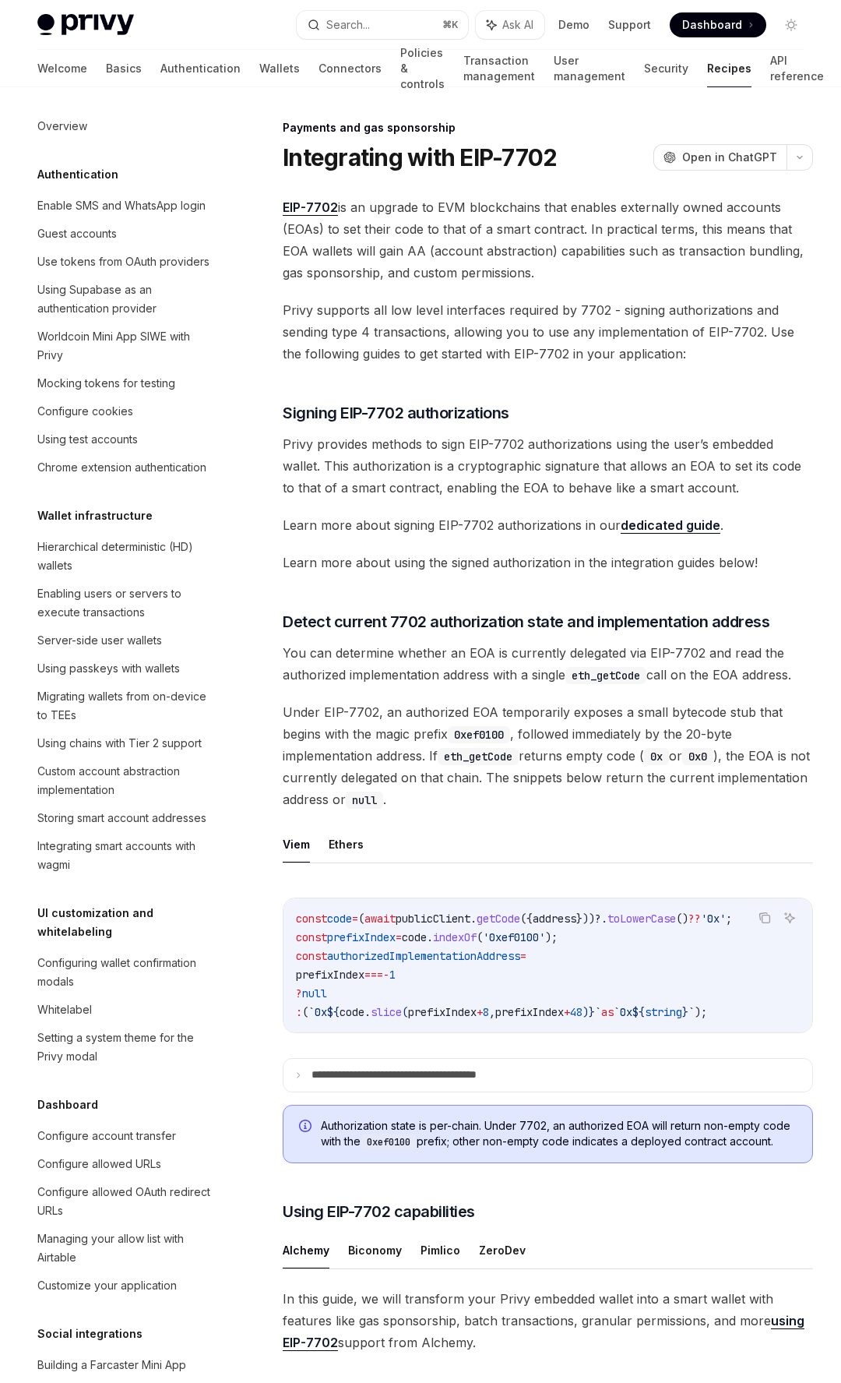 The image size is (841, 1383). Describe the element at coordinates (544, 1331) in the screenshot. I see `a: using EIP-7702` at that location.